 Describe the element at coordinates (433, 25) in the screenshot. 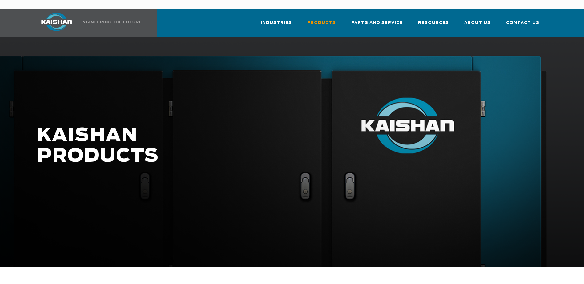

I see `a: Resources` at that location.